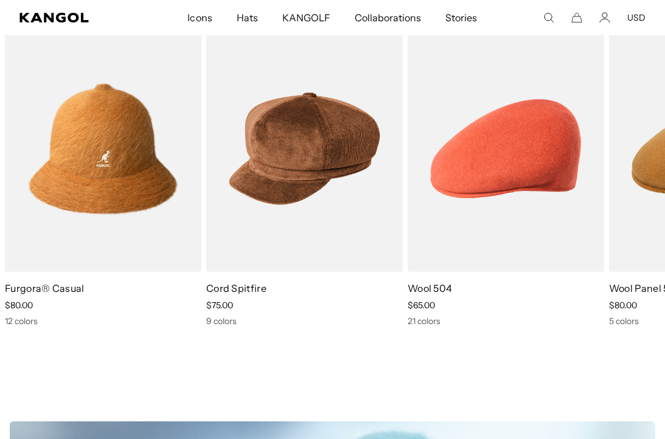 The height and width of the screenshot is (439, 665). Describe the element at coordinates (506, 288) in the screenshot. I see `p: Wool 504` at that location.